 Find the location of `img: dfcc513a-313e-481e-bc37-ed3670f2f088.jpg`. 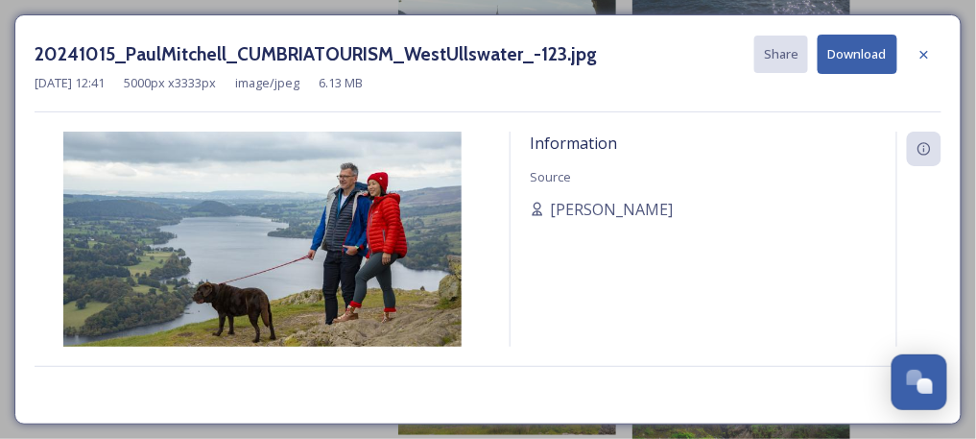

img: dfcc513a-313e-481e-bc37-ed3670f2f088.jpg is located at coordinates (262, 264).